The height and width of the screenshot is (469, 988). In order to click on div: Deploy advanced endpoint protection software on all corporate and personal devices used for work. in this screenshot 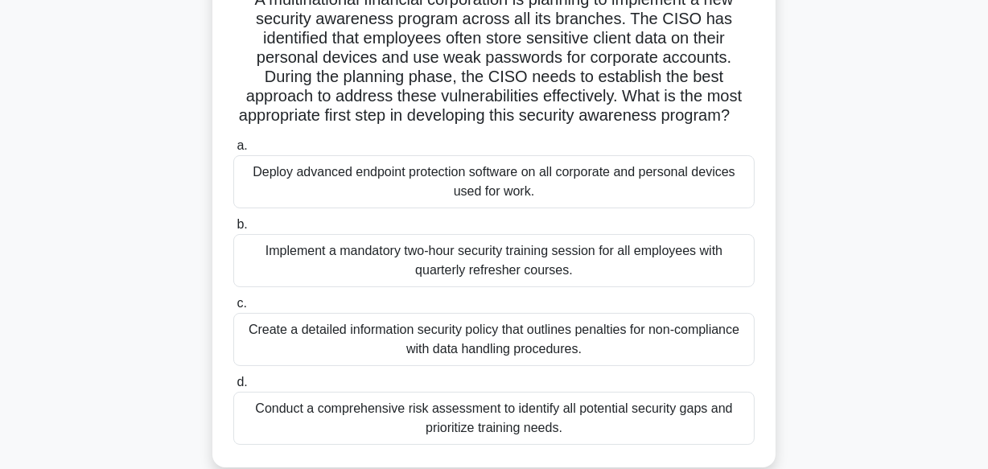, I will do `click(494, 182)`.